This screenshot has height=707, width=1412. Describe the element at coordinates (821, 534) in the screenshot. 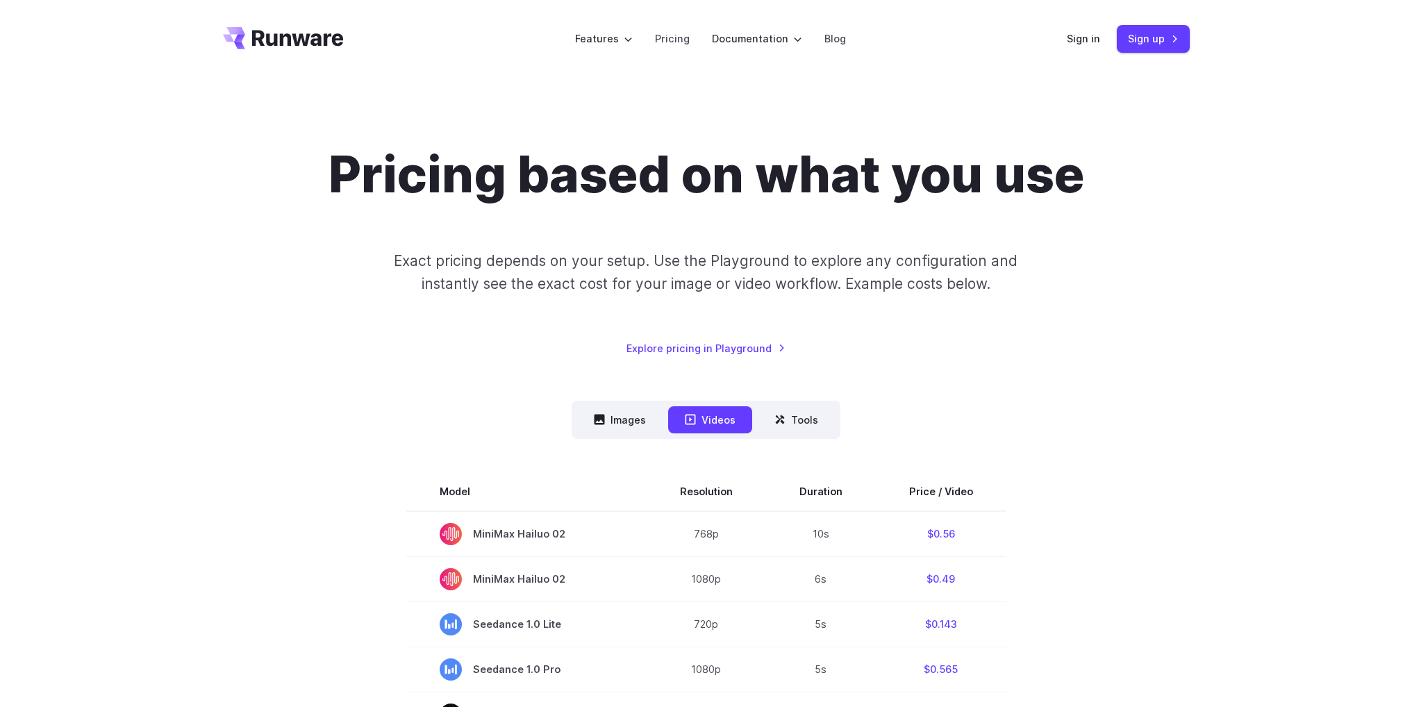

I see `td: 10s` at that location.